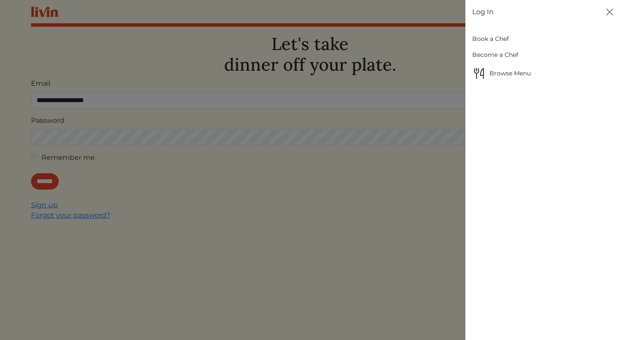  I want to click on img: Browse Menu, so click(479, 73).